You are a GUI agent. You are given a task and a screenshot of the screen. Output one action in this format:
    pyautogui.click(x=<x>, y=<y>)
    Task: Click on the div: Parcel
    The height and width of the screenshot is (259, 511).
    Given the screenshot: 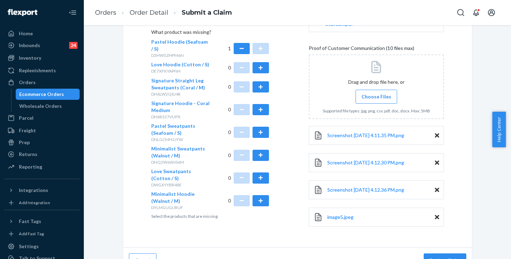 What is the action you would take?
    pyautogui.click(x=26, y=118)
    